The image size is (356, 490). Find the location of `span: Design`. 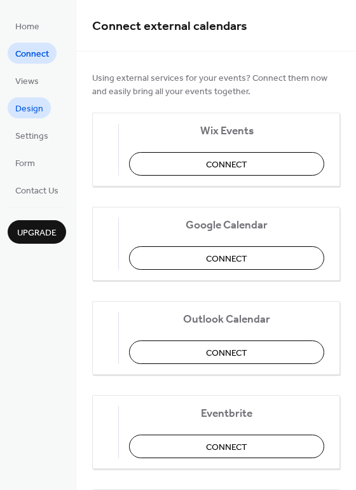

span: Design is located at coordinates (29, 109).